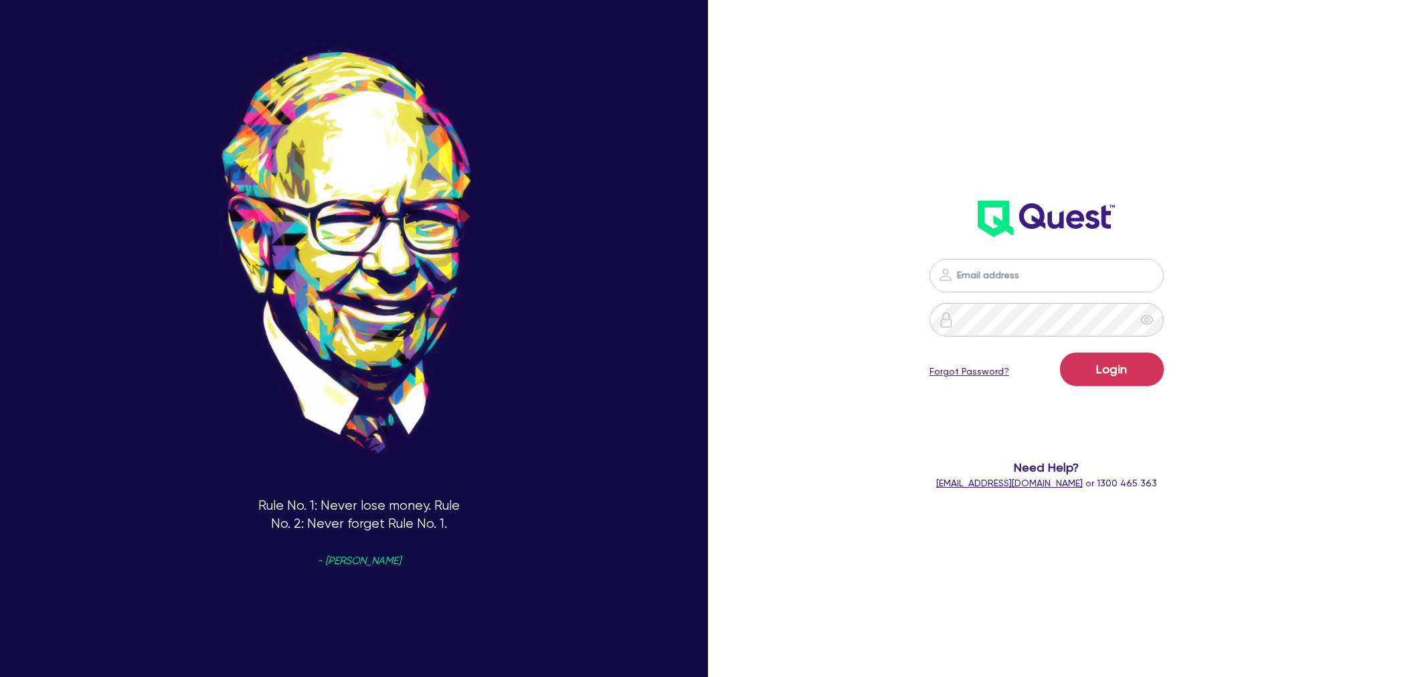 The image size is (1416, 677). What do you see at coordinates (969, 371) in the screenshot?
I see `a: Forgot Password?` at bounding box center [969, 371].